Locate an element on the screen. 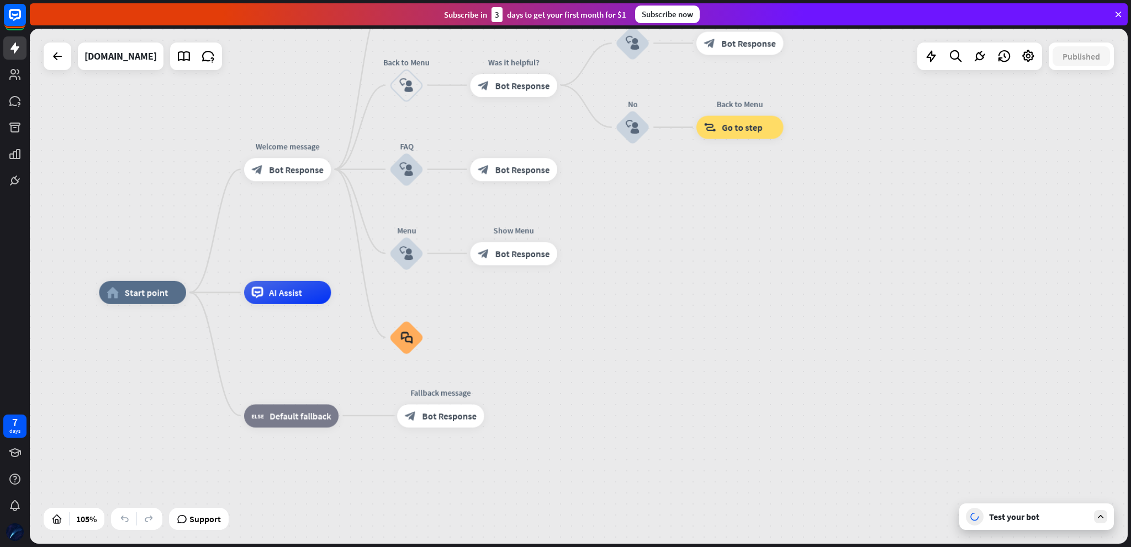  div: Was it helpful? is located at coordinates (514, 62).